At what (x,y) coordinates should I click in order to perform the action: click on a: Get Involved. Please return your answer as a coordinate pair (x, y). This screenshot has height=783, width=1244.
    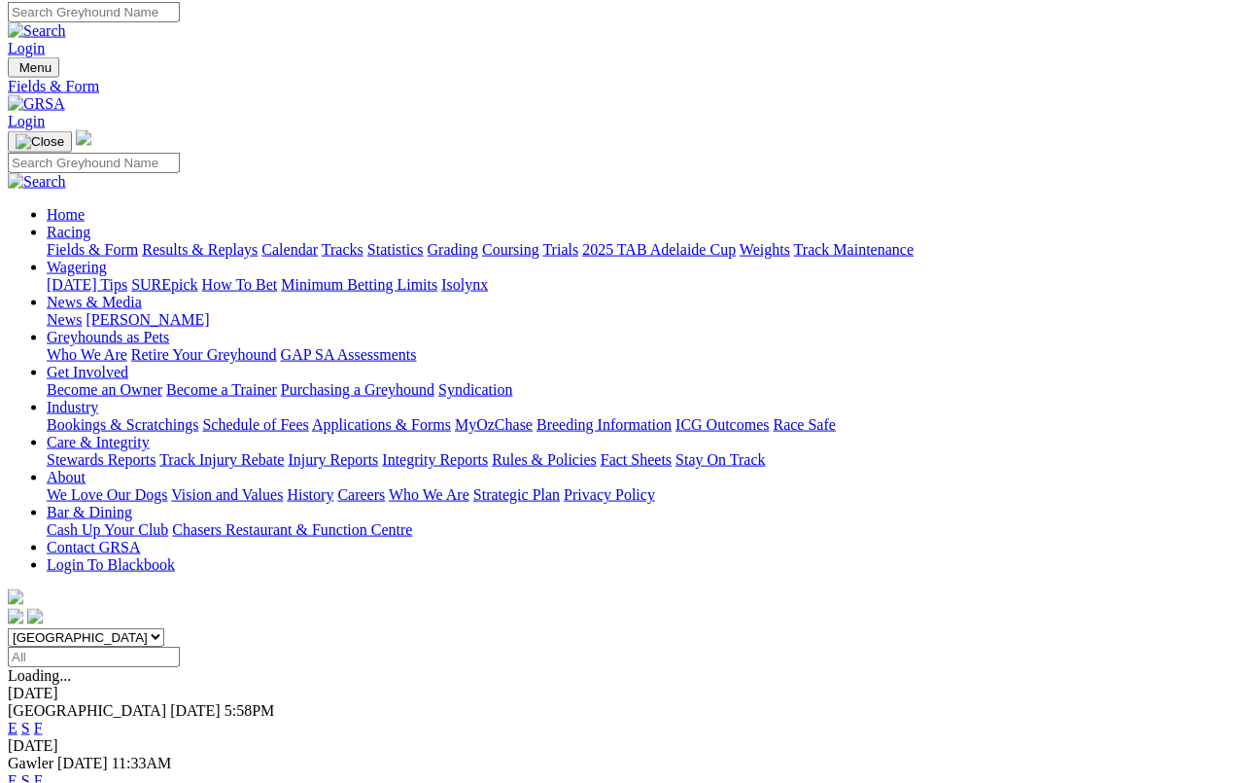
    Looking at the image, I should click on (87, 371).